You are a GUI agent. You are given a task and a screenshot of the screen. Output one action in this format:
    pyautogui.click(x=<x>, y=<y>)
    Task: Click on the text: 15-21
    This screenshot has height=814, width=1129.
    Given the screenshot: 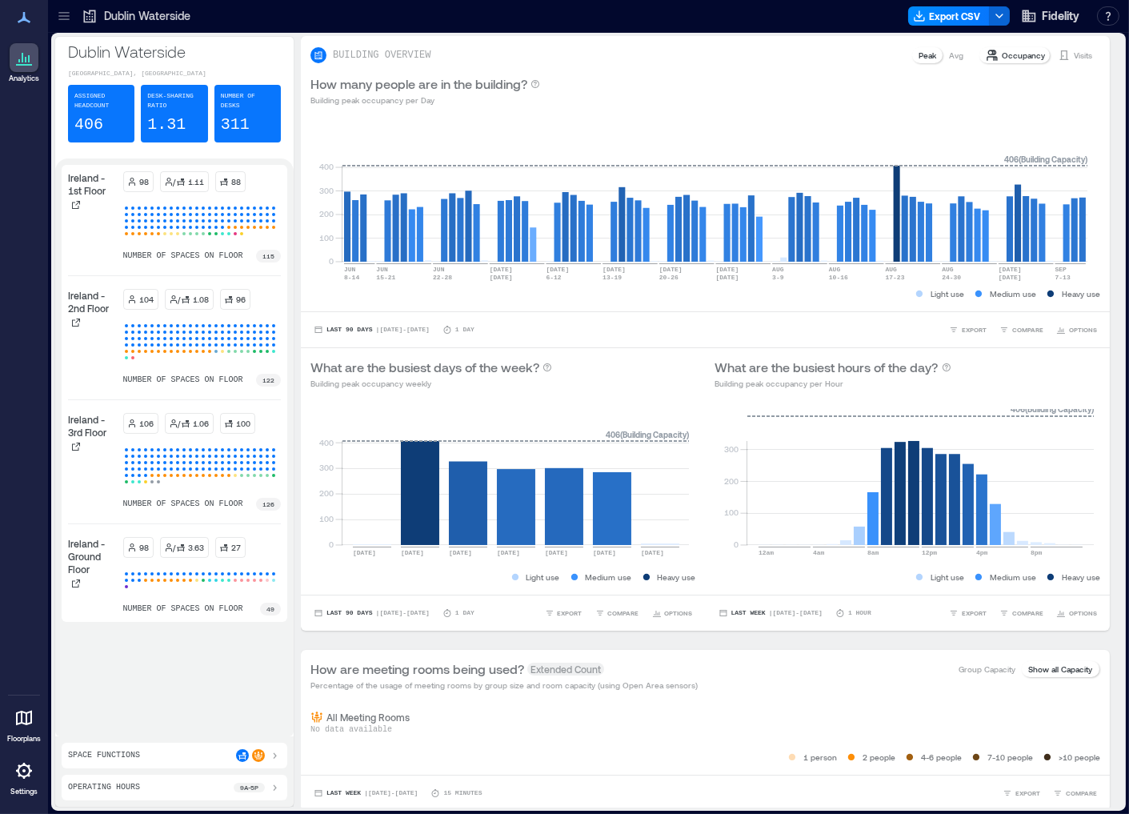 What is the action you would take?
    pyautogui.click(x=386, y=277)
    